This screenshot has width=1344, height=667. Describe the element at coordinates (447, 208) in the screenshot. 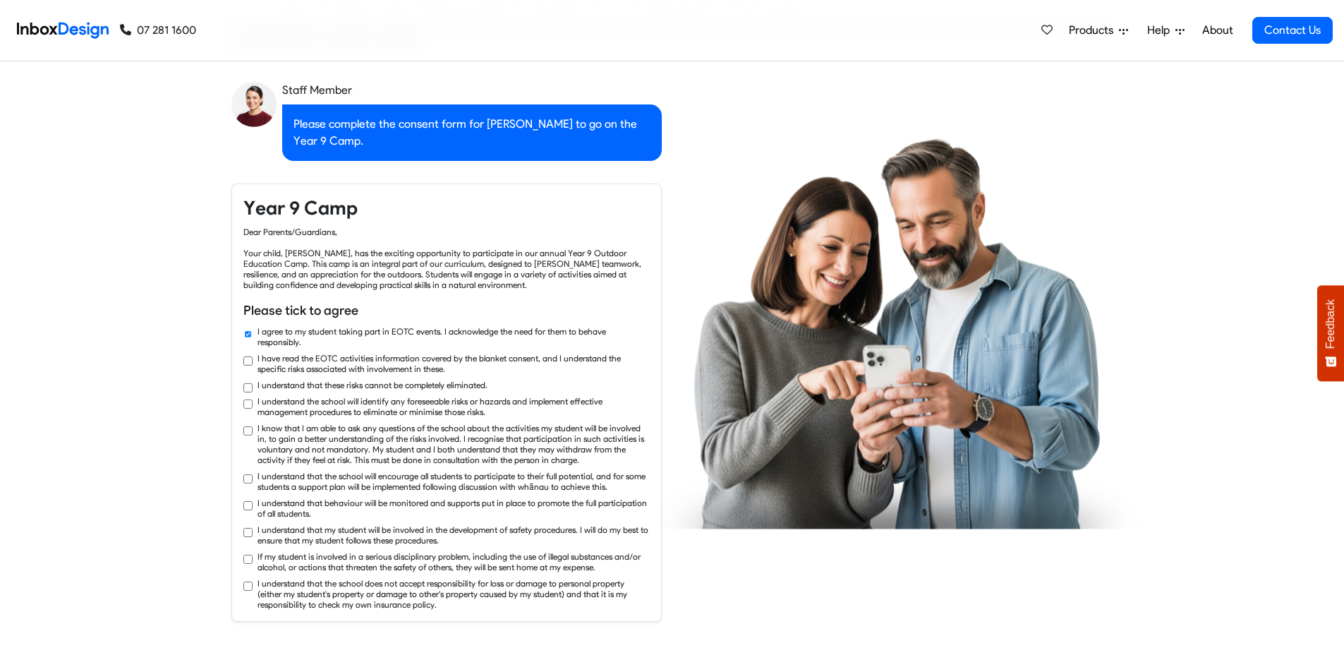

I see `h4: Year 9 Camp` at that location.